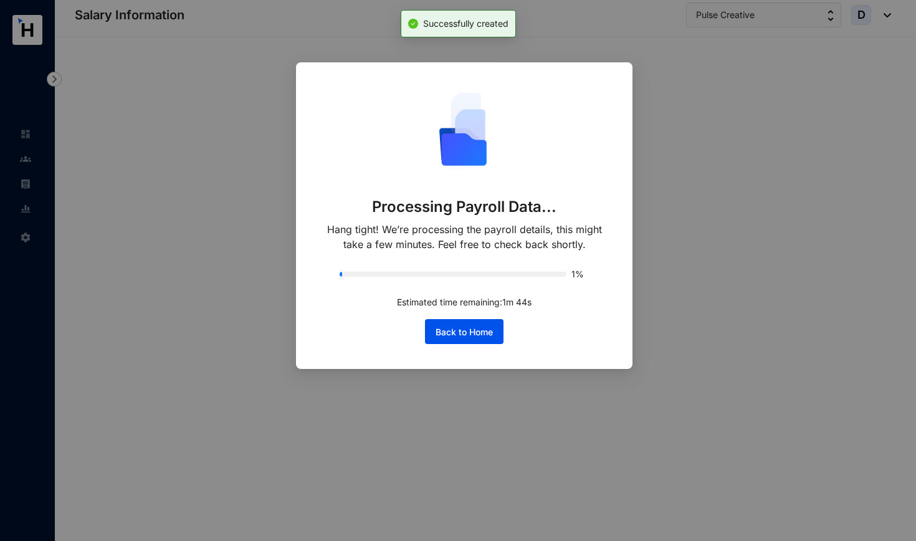 The height and width of the screenshot is (541, 916). I want to click on p: Estimated time remaining: 1 m 44 s, so click(464, 302).